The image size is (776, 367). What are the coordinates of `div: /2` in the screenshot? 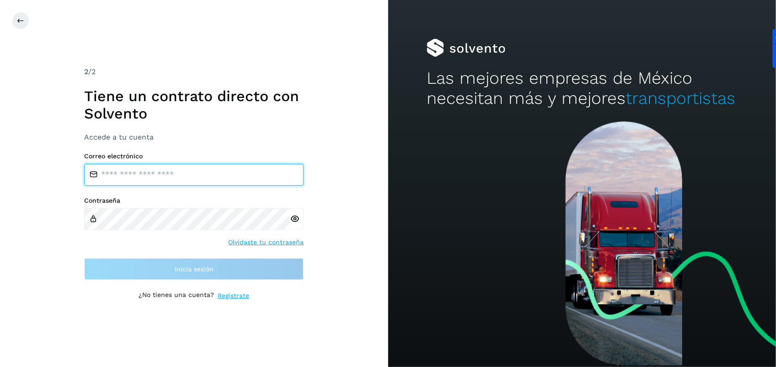 It's located at (194, 72).